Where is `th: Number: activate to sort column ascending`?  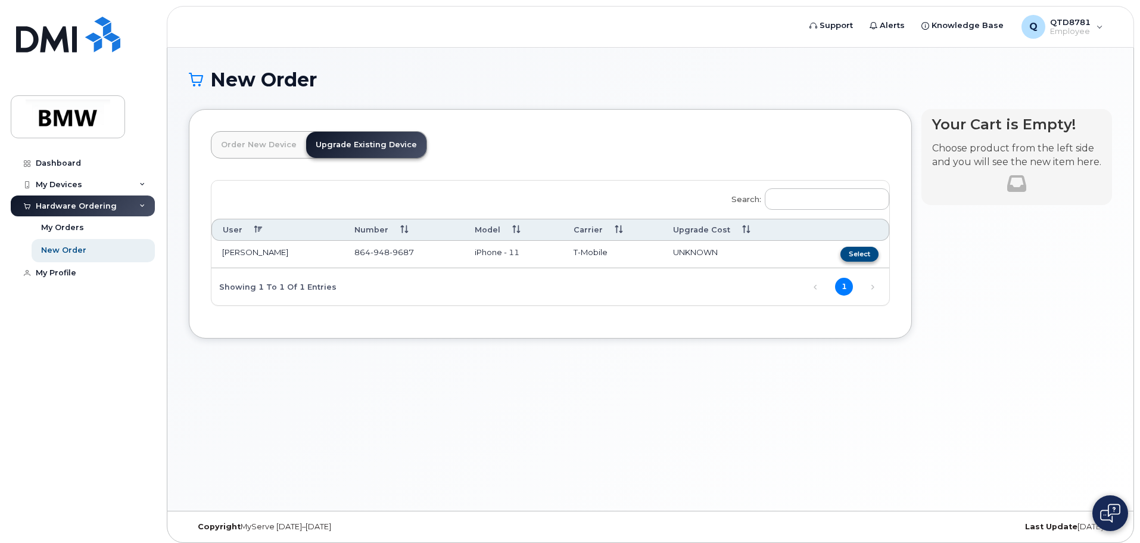
th: Number: activate to sort column ascending is located at coordinates (404, 229).